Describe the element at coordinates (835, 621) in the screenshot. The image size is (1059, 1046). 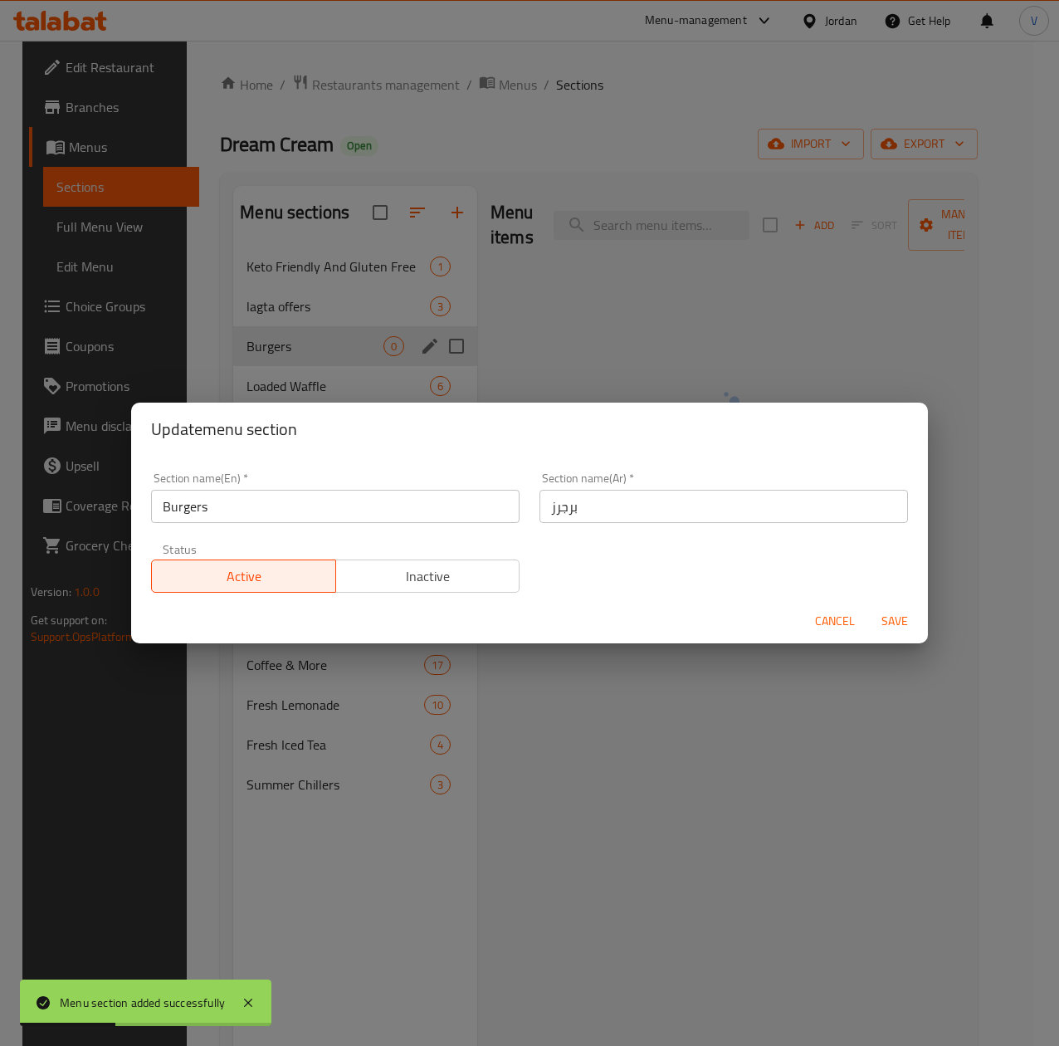
I see `span: Cancel` at that location.